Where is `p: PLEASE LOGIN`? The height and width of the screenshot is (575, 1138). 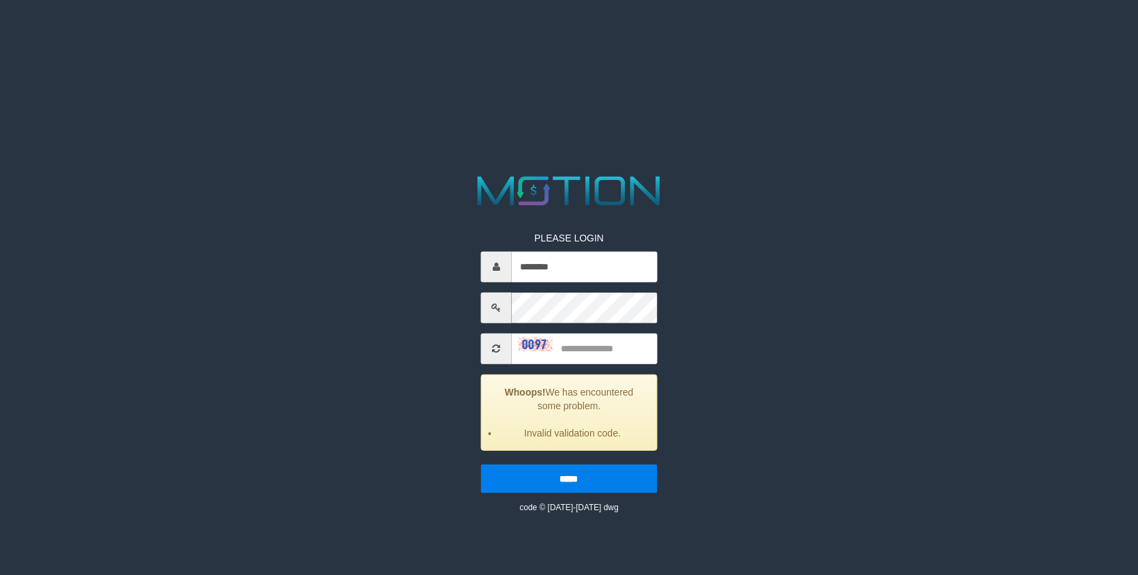
p: PLEASE LOGIN is located at coordinates (569, 237).